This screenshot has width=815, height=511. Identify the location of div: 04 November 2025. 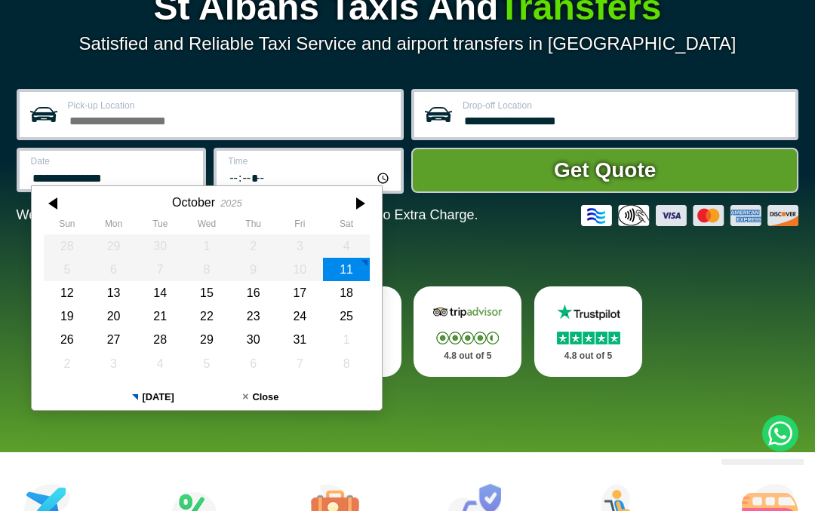
(160, 364).